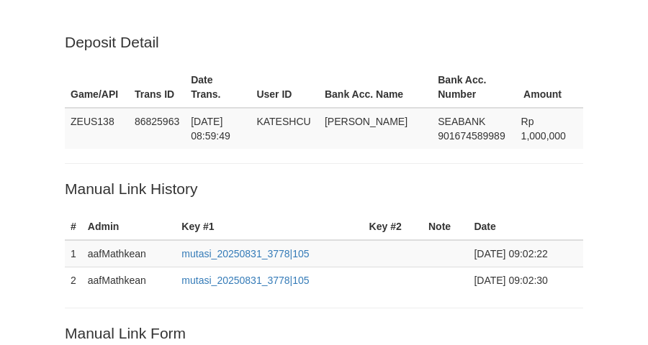  What do you see at coordinates (324, 189) in the screenshot?
I see `p: Manual Link History` at bounding box center [324, 189].